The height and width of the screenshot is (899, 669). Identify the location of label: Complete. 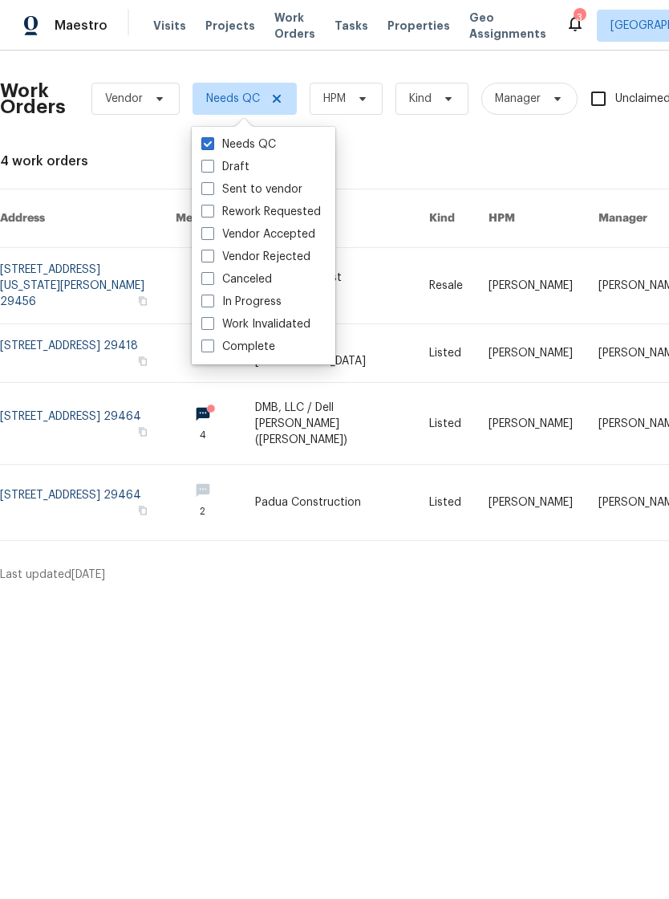
(238, 347).